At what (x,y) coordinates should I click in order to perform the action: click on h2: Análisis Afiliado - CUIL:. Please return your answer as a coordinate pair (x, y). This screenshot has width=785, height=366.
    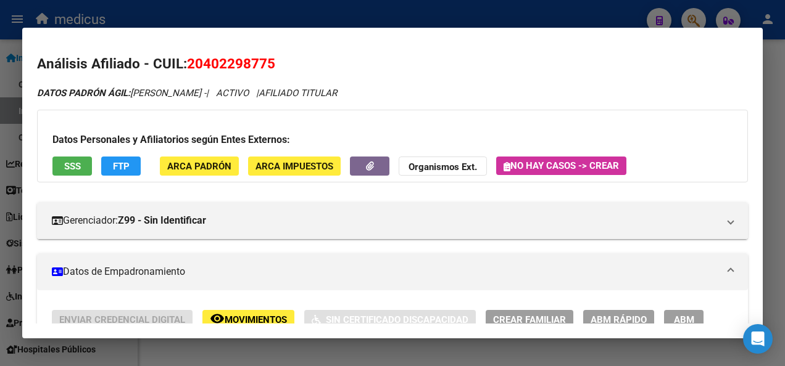
    Looking at the image, I should click on (392, 64).